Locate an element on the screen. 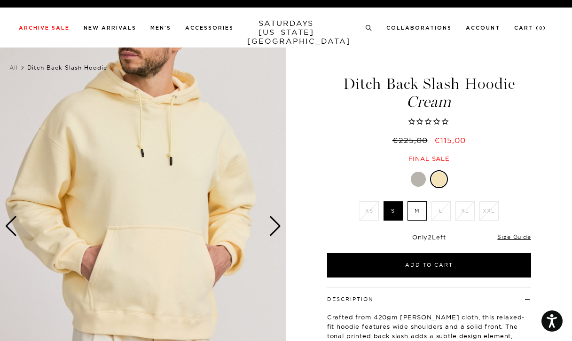  div: Only Left is located at coordinates (429, 237).